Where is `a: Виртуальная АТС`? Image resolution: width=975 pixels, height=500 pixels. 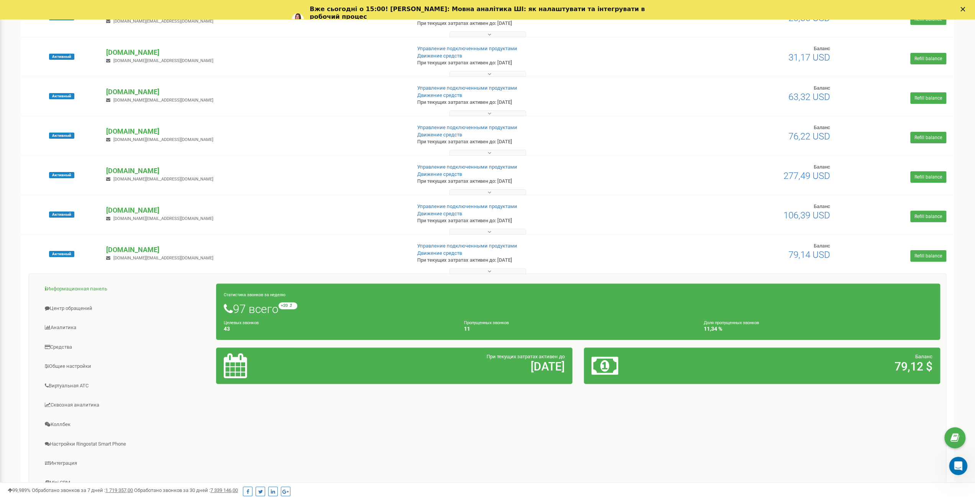
a: Виртуальная АТС is located at coordinates (126, 386).